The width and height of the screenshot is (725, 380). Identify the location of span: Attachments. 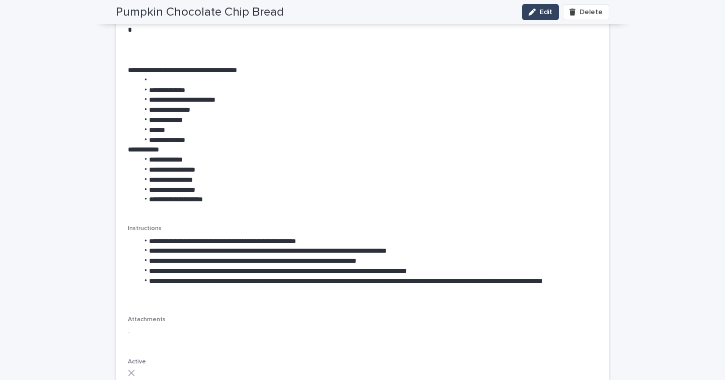
(146, 320).